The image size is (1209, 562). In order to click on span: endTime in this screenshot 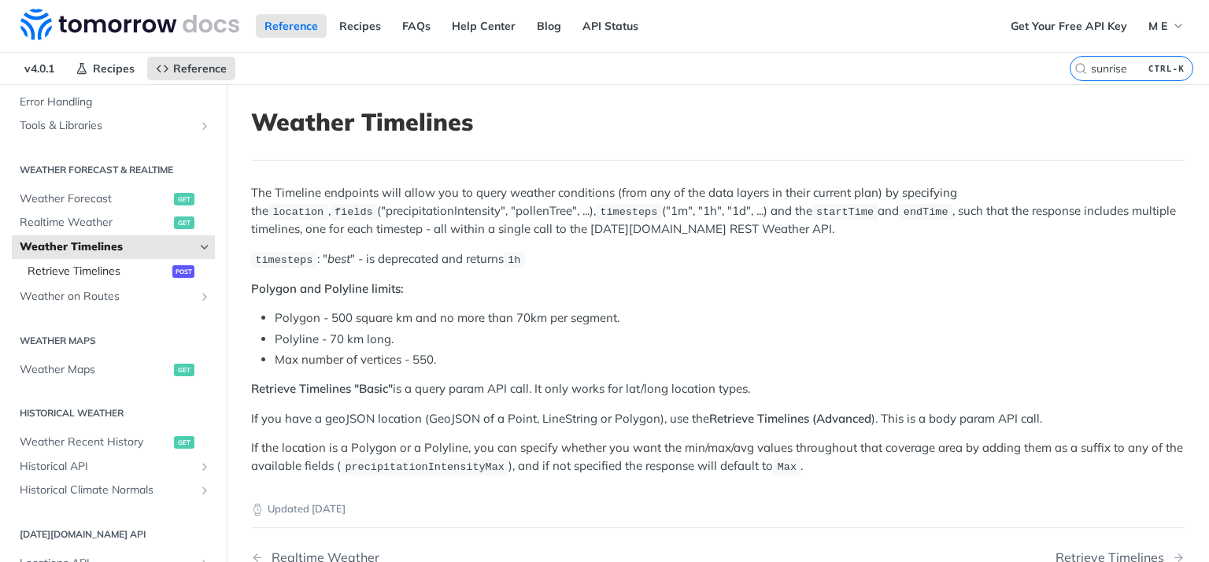, I will do `click(926, 212)`.